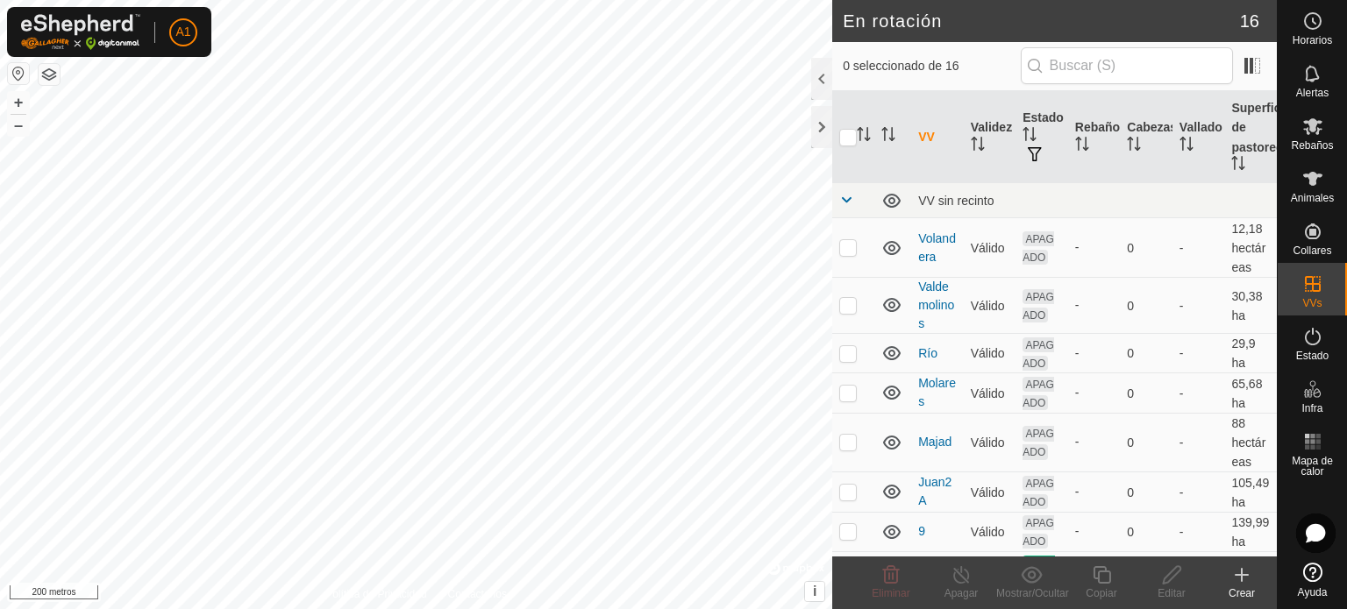  Describe the element at coordinates (936, 392) in the screenshot. I see `a: Molares` at that location.